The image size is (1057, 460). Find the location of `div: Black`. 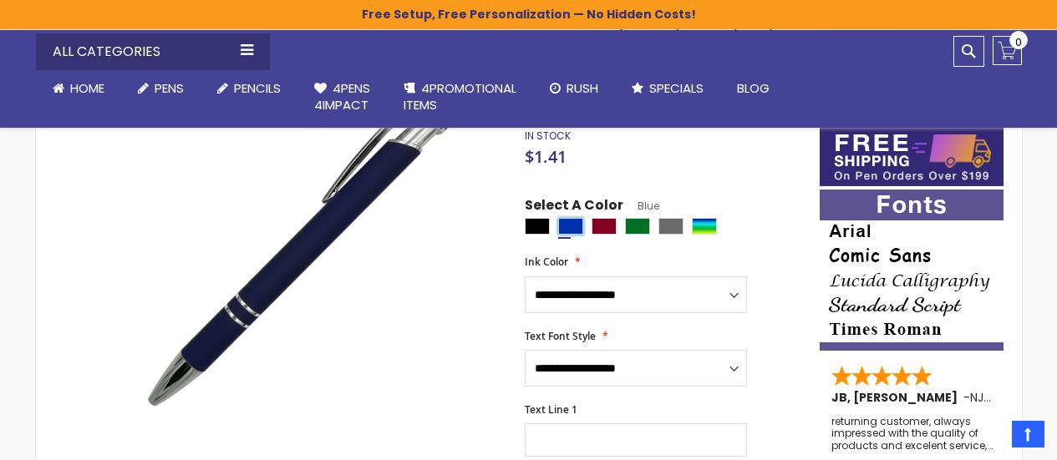

div: Black is located at coordinates (537, 226).